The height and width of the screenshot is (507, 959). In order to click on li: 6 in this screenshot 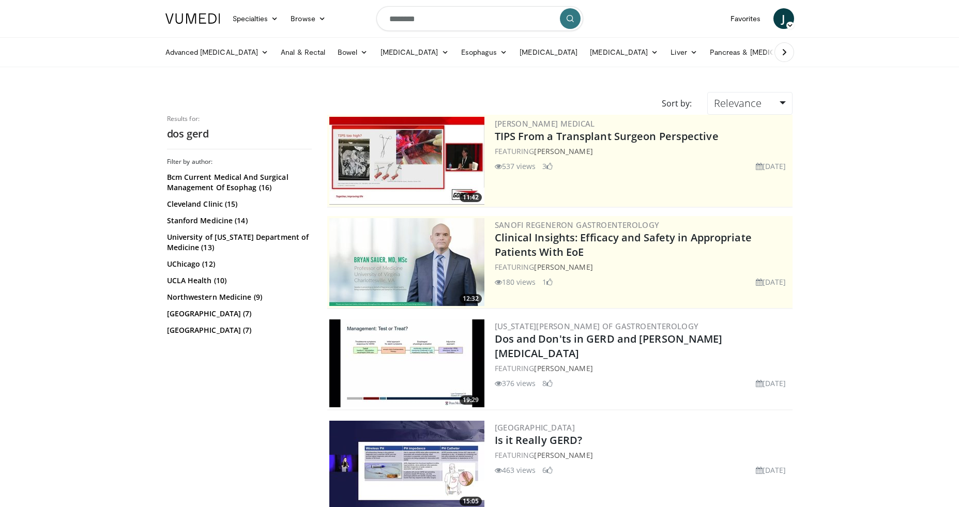, I will do `click(547, 470)`.